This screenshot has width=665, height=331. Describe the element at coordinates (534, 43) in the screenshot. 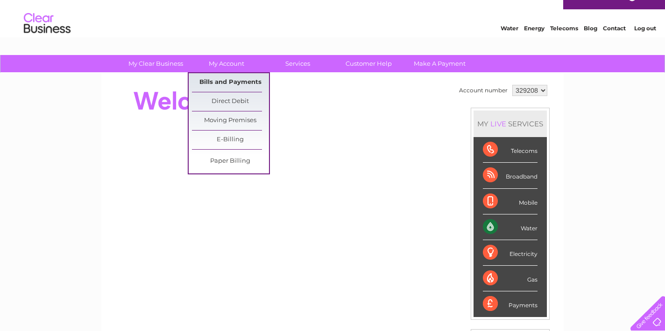

I see `a: Energy` at that location.